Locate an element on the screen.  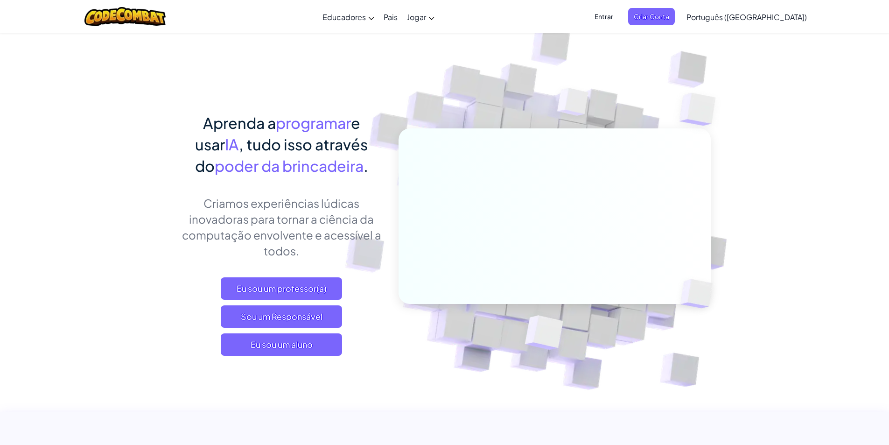
button: Eu sou um aluno is located at coordinates (281, 344).